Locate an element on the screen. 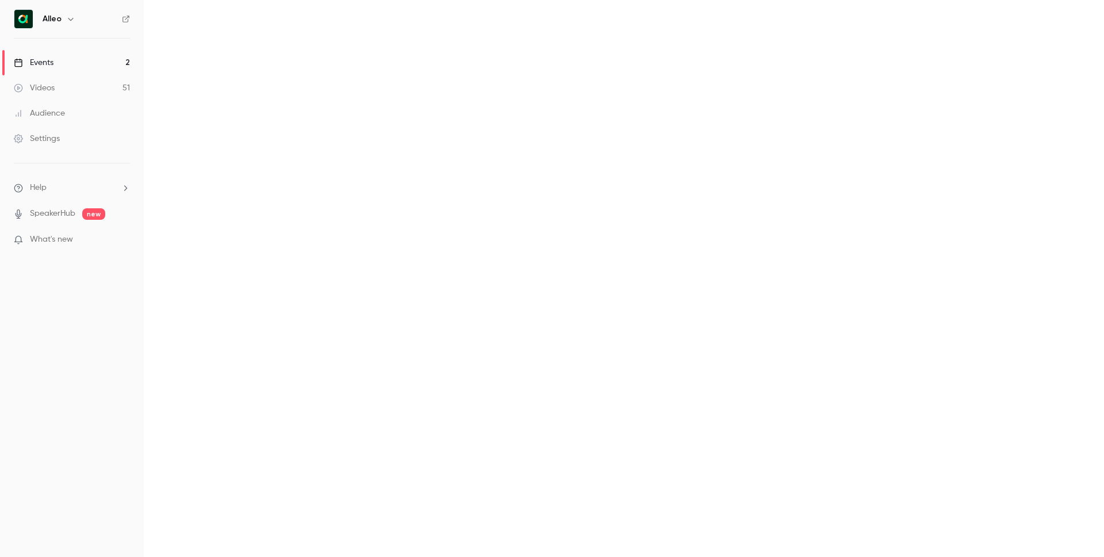  div: Audience is located at coordinates (39, 113).